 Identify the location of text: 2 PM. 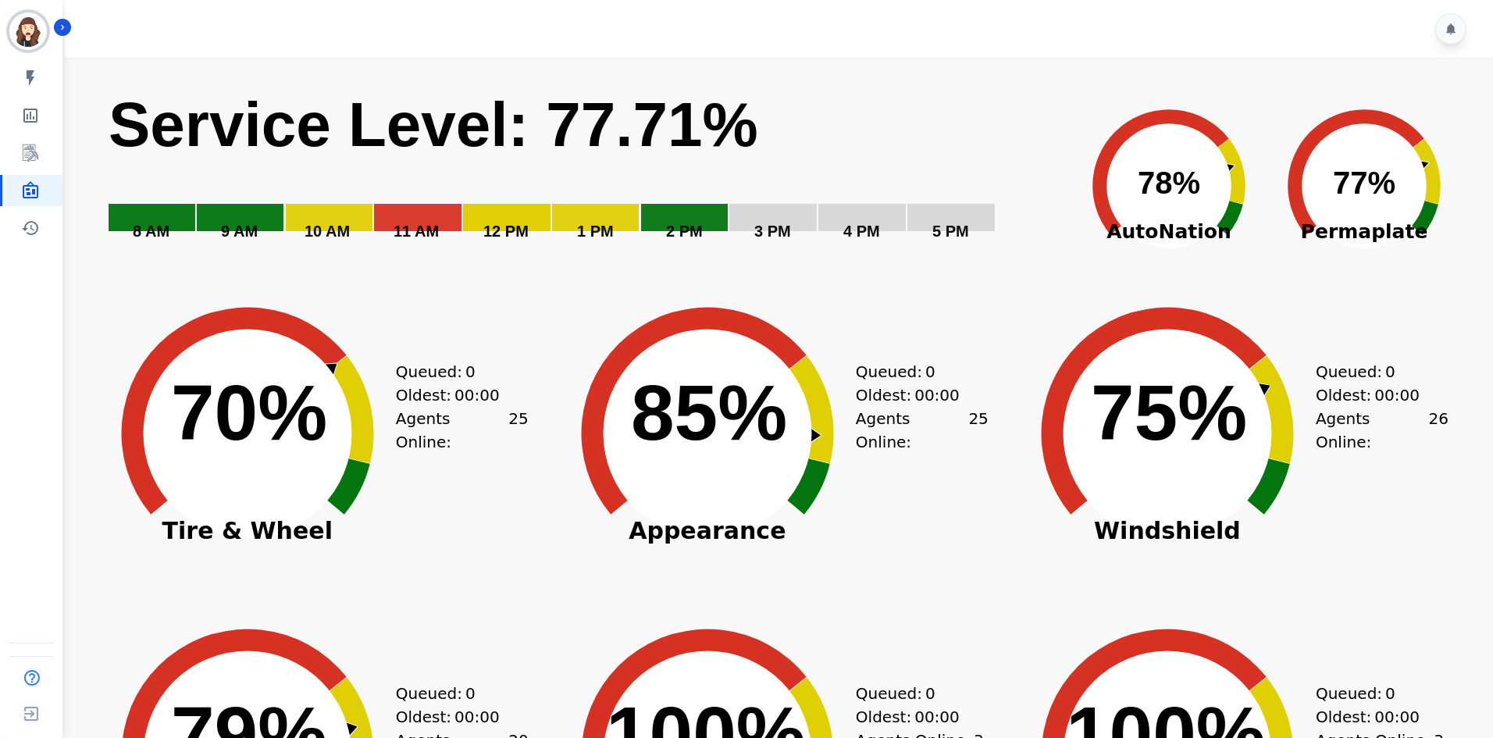
(684, 231).